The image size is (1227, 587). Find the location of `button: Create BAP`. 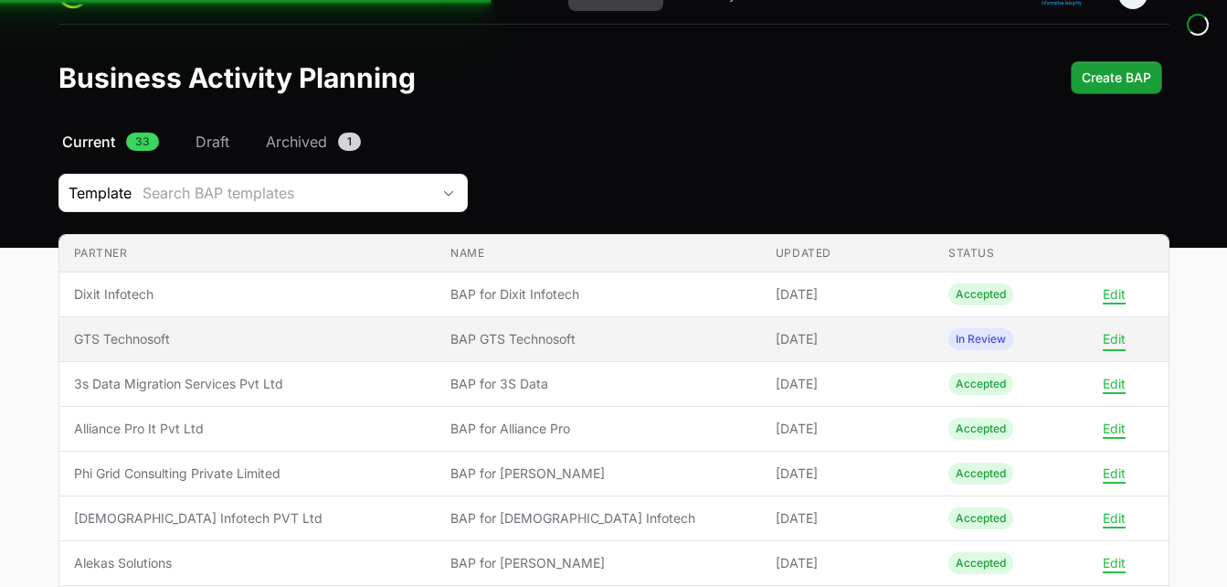

button: Create BAP is located at coordinates (1117, 78).